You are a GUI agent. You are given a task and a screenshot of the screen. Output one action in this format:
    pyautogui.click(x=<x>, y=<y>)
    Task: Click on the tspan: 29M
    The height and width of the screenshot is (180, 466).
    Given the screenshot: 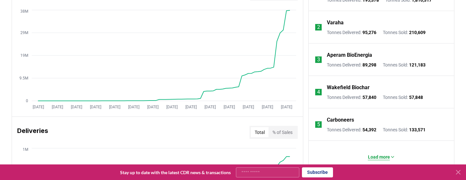 What is the action you would take?
    pyautogui.click(x=24, y=33)
    